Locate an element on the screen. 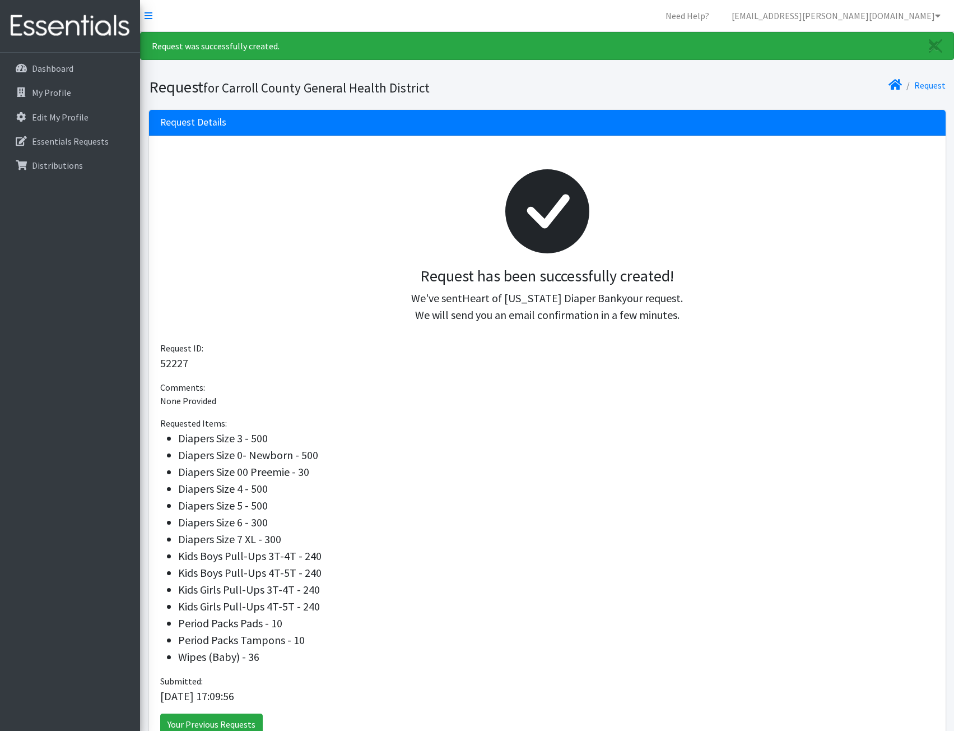 This screenshot has width=954, height=731. li: Kids Girls Pull-Ups 3T-4T - 240 is located at coordinates (556, 589).